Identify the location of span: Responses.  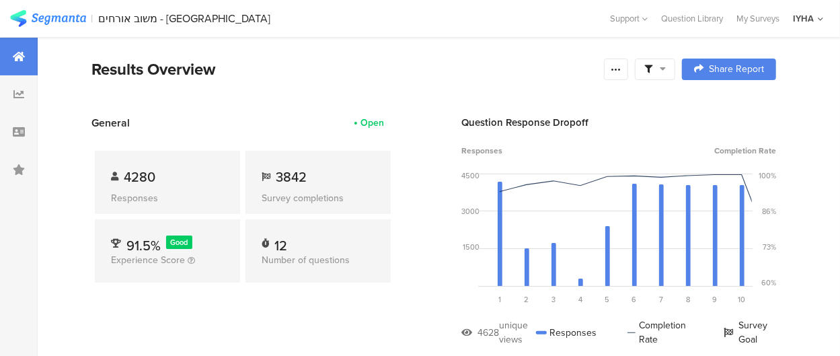
(482, 151).